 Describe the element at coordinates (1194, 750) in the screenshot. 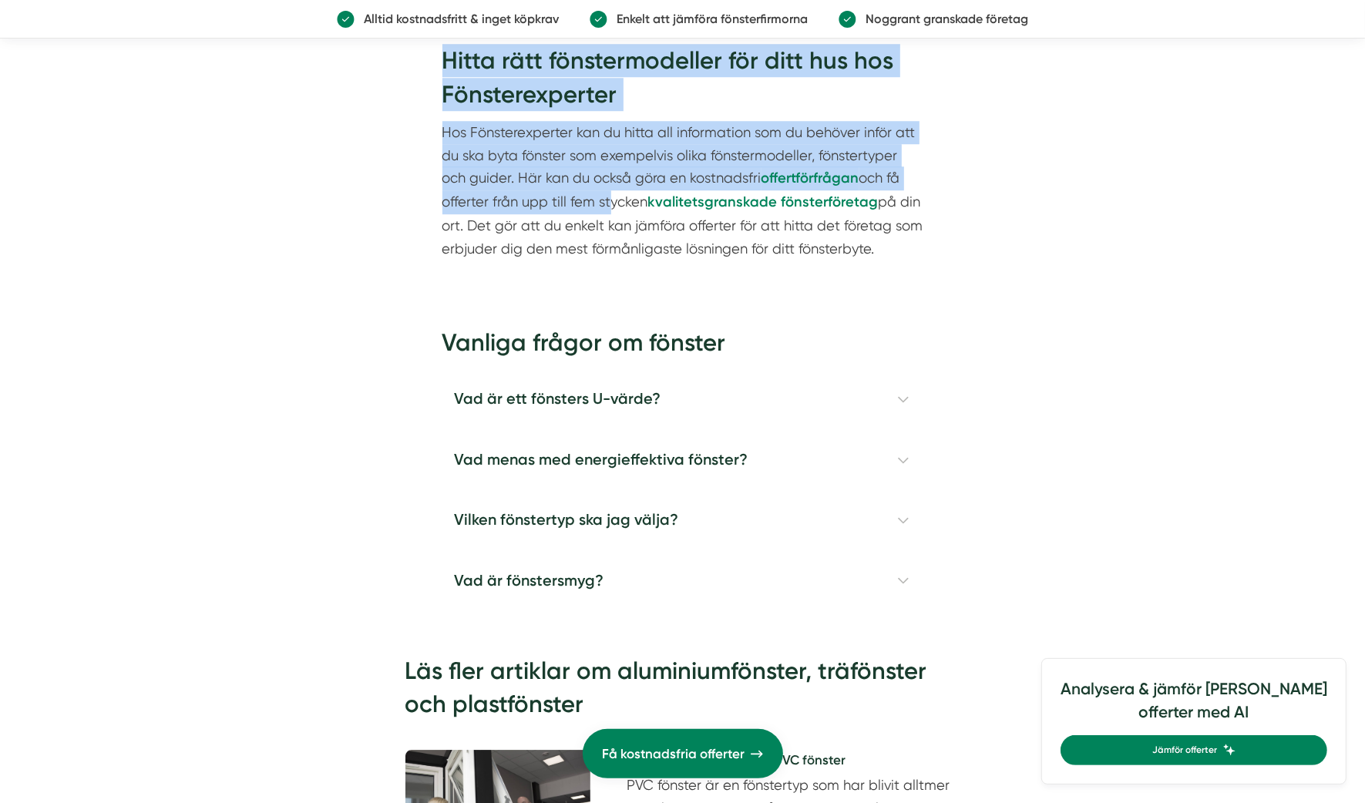

I see `a: Jämför offerter` at that location.